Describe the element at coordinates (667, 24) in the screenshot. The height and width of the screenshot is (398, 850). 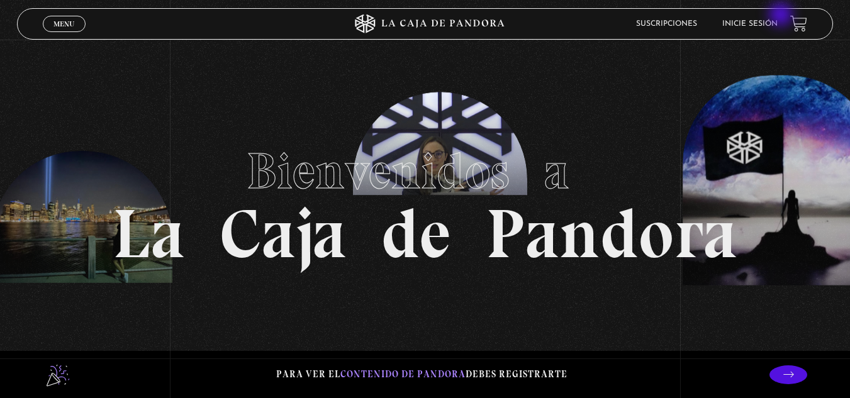
I see `a: Suscripciones` at that location.